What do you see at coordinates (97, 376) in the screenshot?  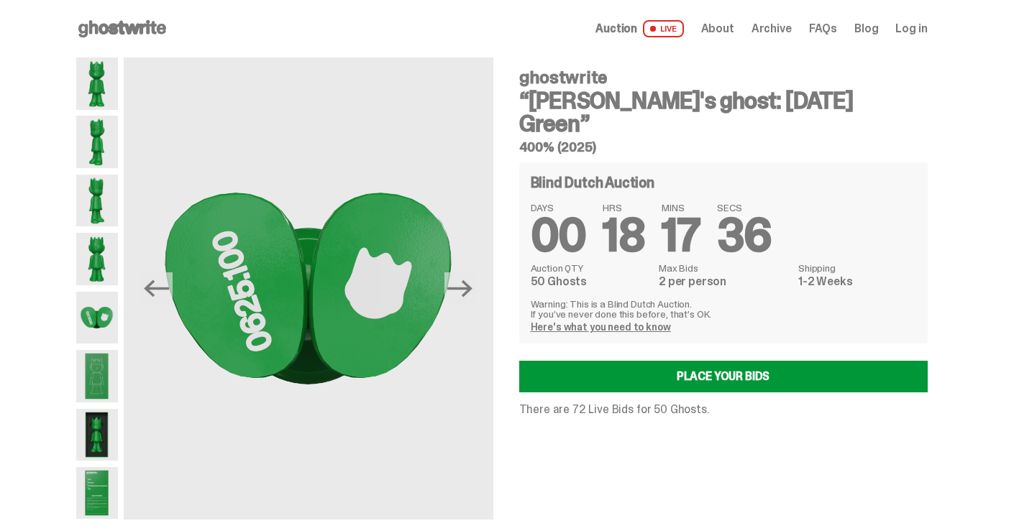 I see `img: Schrodinger_Green_Hero_9.png` at bounding box center [97, 376].